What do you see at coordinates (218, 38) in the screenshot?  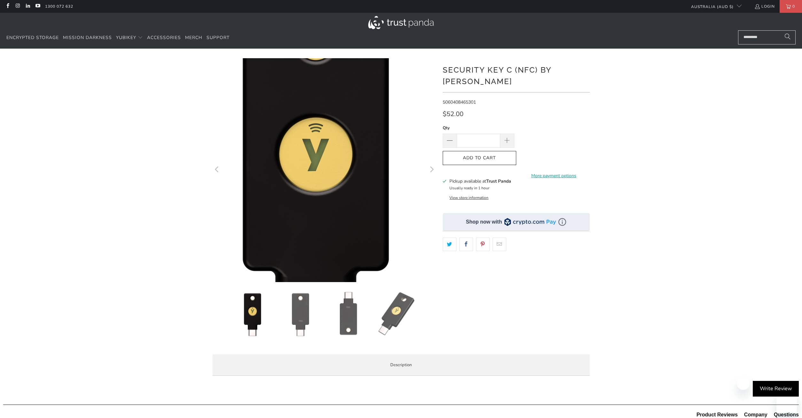 I see `a: Support` at bounding box center [218, 38].